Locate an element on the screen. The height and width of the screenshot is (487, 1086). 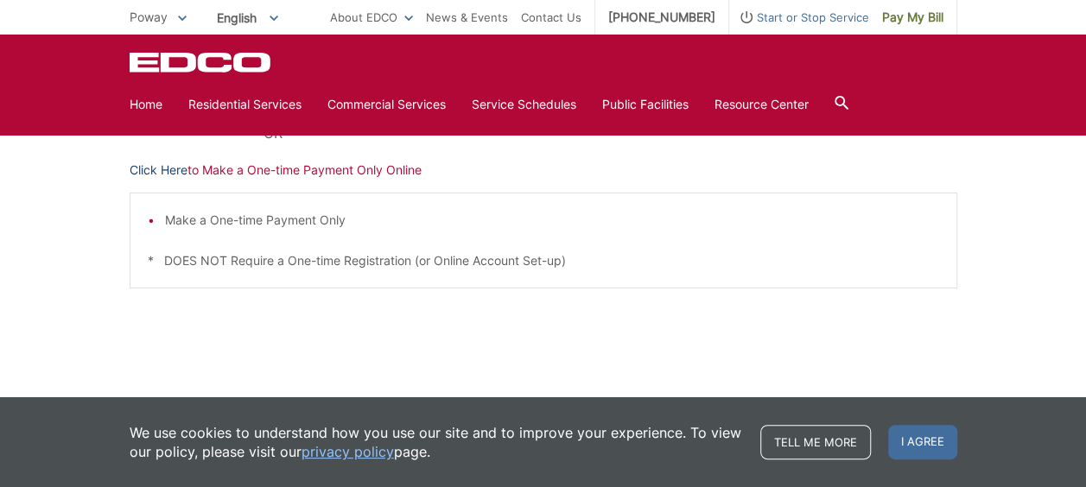
span: Pay My Bill is located at coordinates (913, 17).